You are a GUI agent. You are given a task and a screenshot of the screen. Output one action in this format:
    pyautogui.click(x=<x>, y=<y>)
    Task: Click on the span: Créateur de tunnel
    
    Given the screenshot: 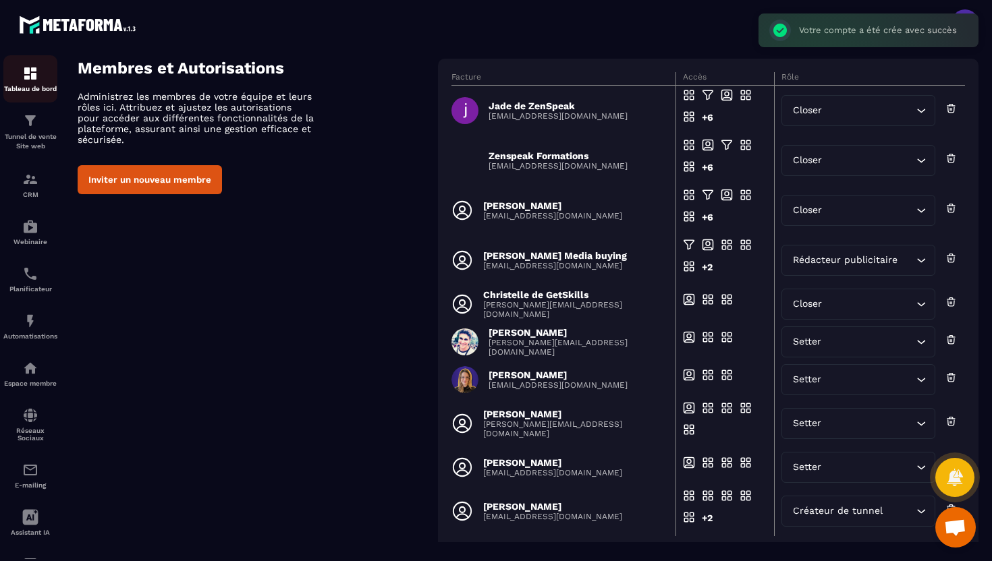 What is the action you would take?
    pyautogui.click(x=838, y=511)
    